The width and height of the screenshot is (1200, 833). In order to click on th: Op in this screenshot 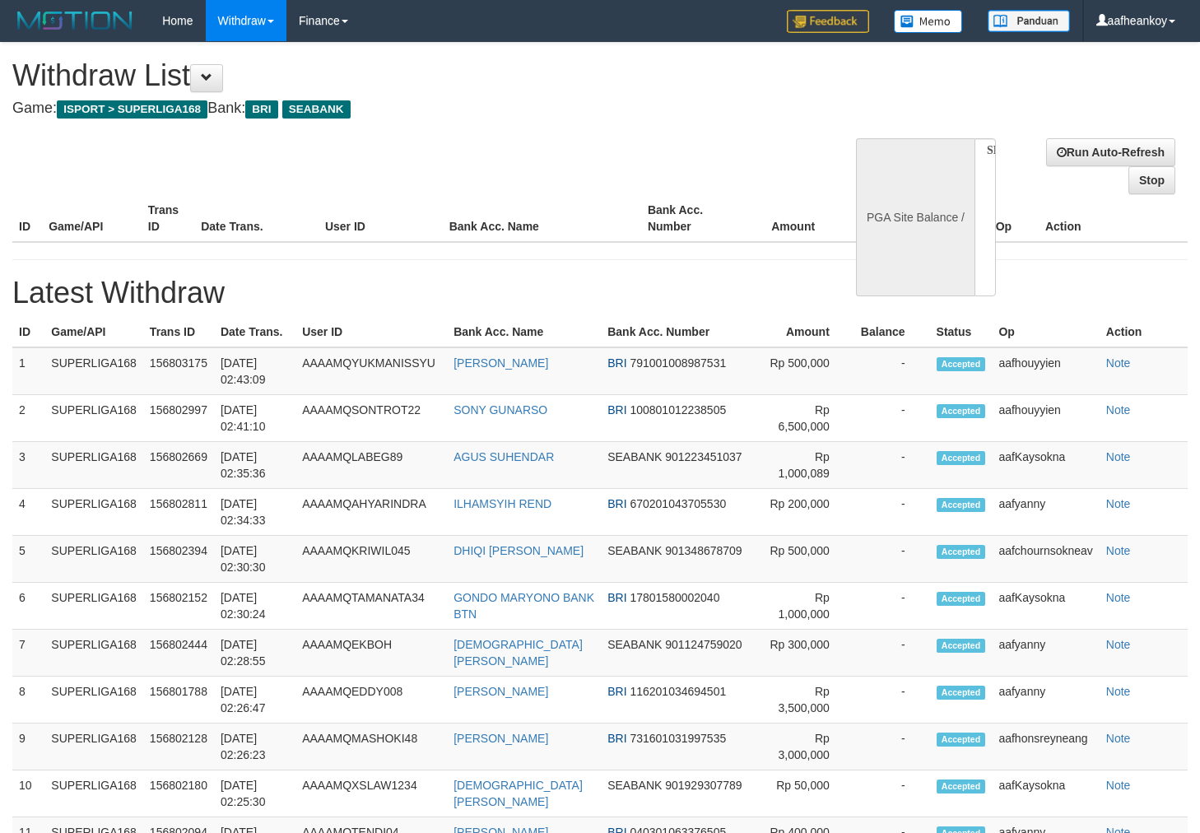, I will do `click(1045, 332)`.